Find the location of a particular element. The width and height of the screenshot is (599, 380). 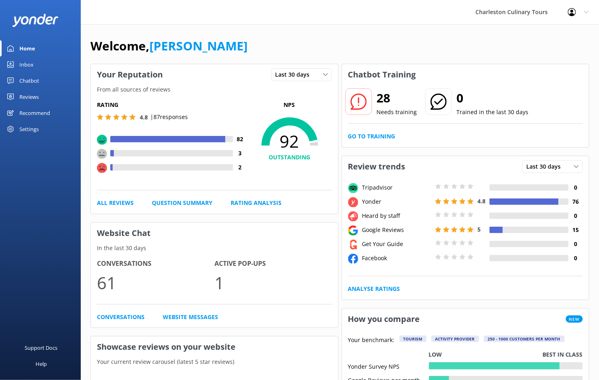

div: Heard by staff is located at coordinates (396, 216).